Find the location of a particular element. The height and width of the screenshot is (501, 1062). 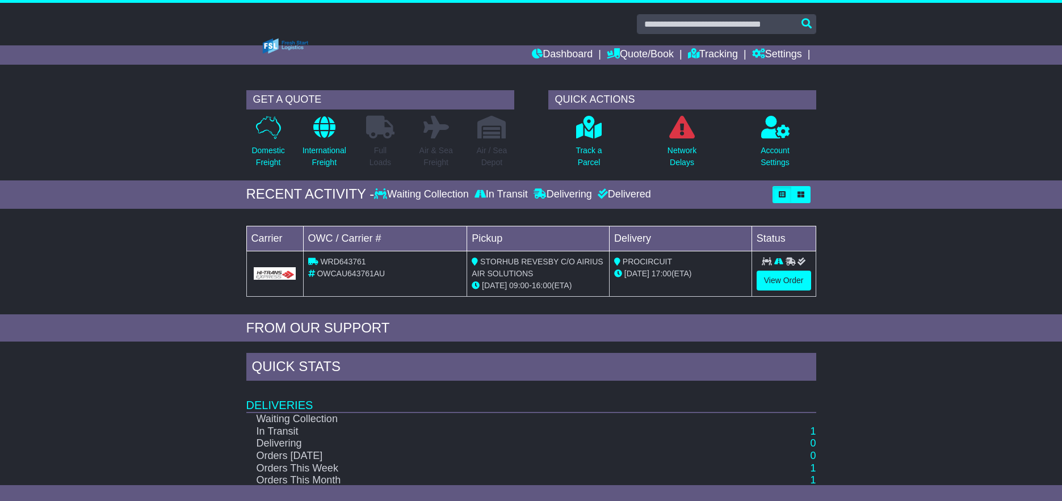

td: In Transit is located at coordinates (491, 432).